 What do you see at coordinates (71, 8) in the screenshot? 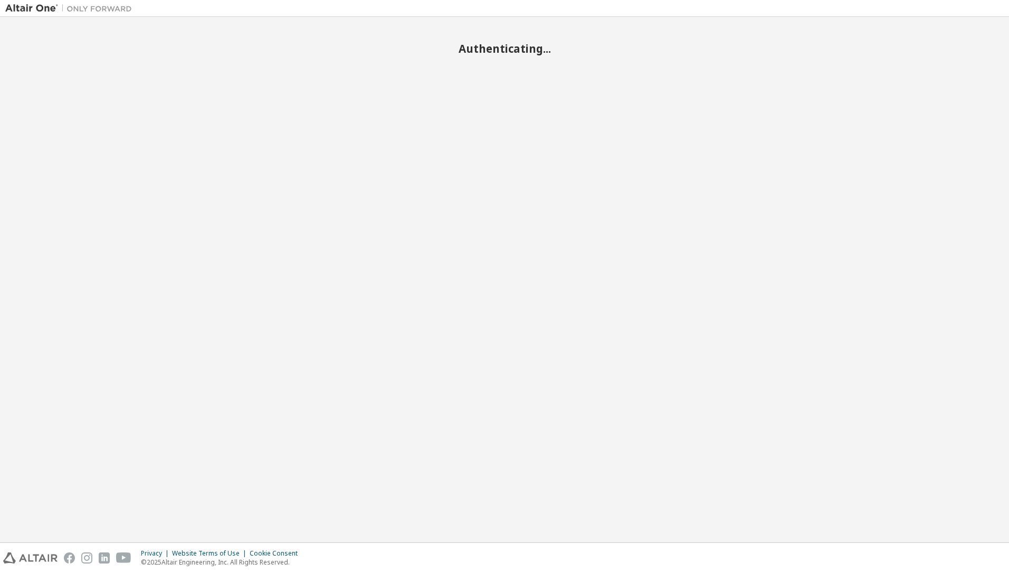
I see `img: Altair One` at bounding box center [71, 8].